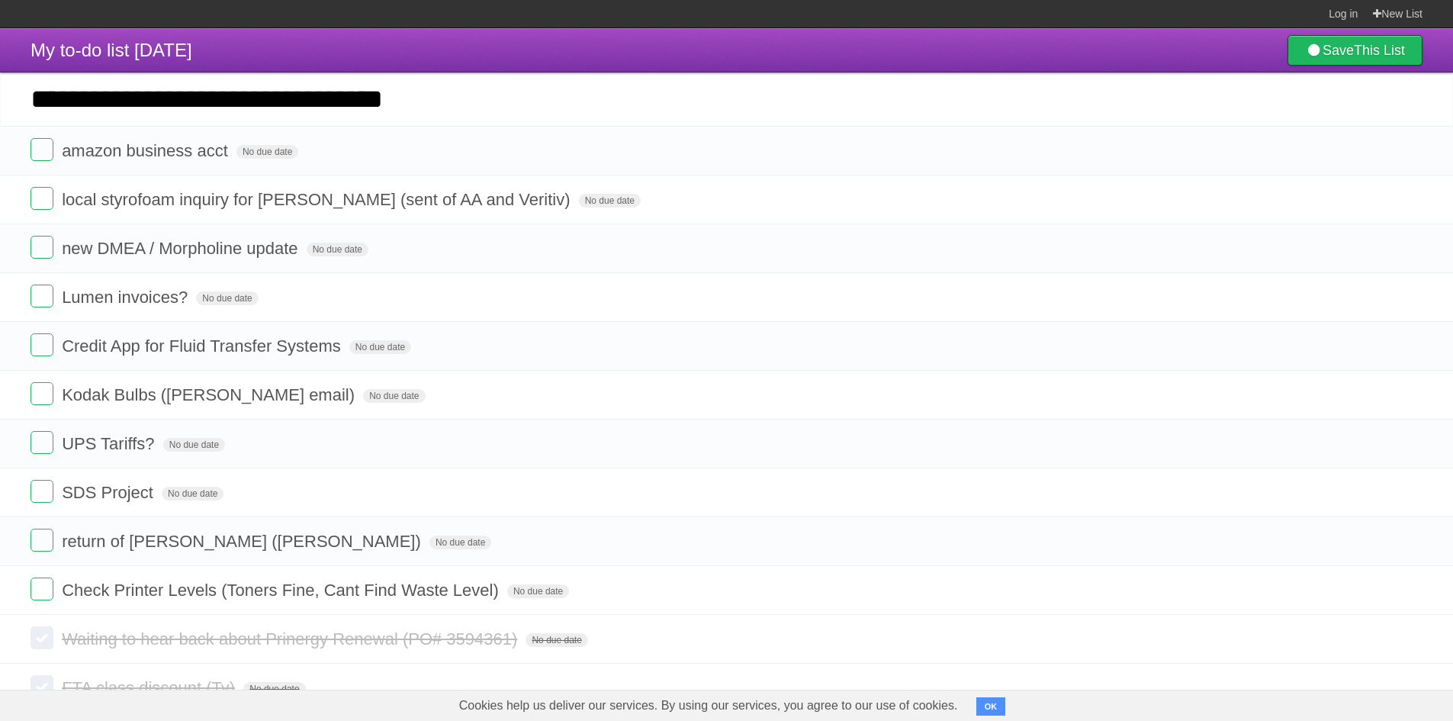 This screenshot has width=1453, height=721. I want to click on span: Credit App for Fluid Transfer Systems, so click(203, 345).